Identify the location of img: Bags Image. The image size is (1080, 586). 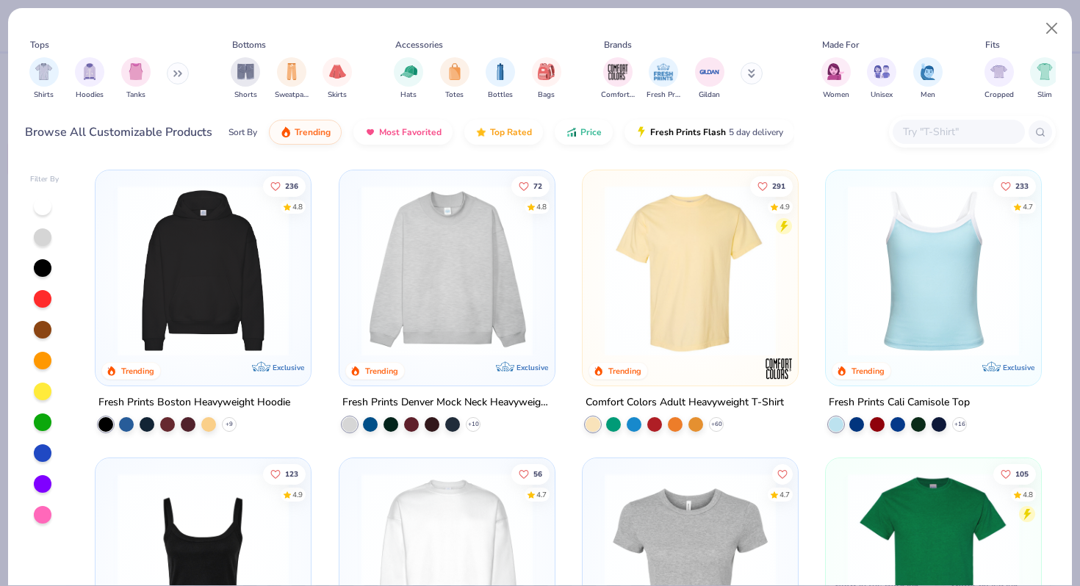
(546, 71).